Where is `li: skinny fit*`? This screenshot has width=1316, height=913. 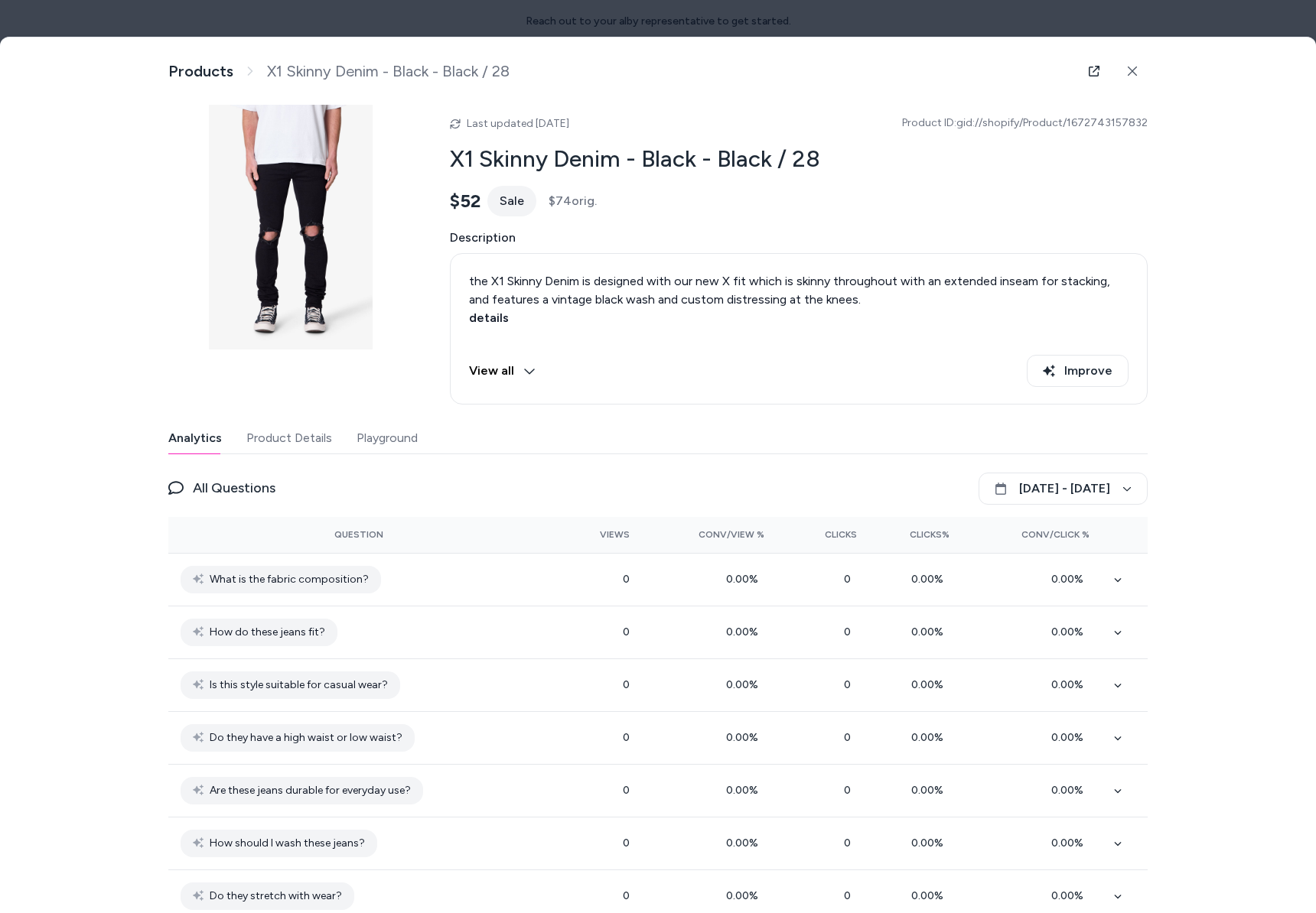
li: skinny fit* is located at coordinates (809, 352).